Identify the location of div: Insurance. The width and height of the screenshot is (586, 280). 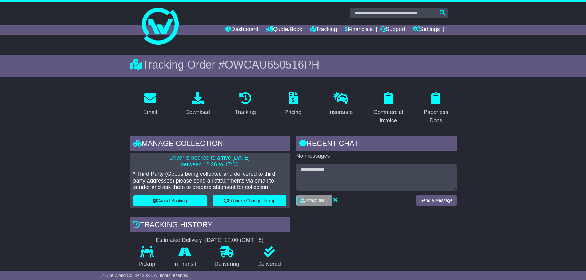
(340, 112).